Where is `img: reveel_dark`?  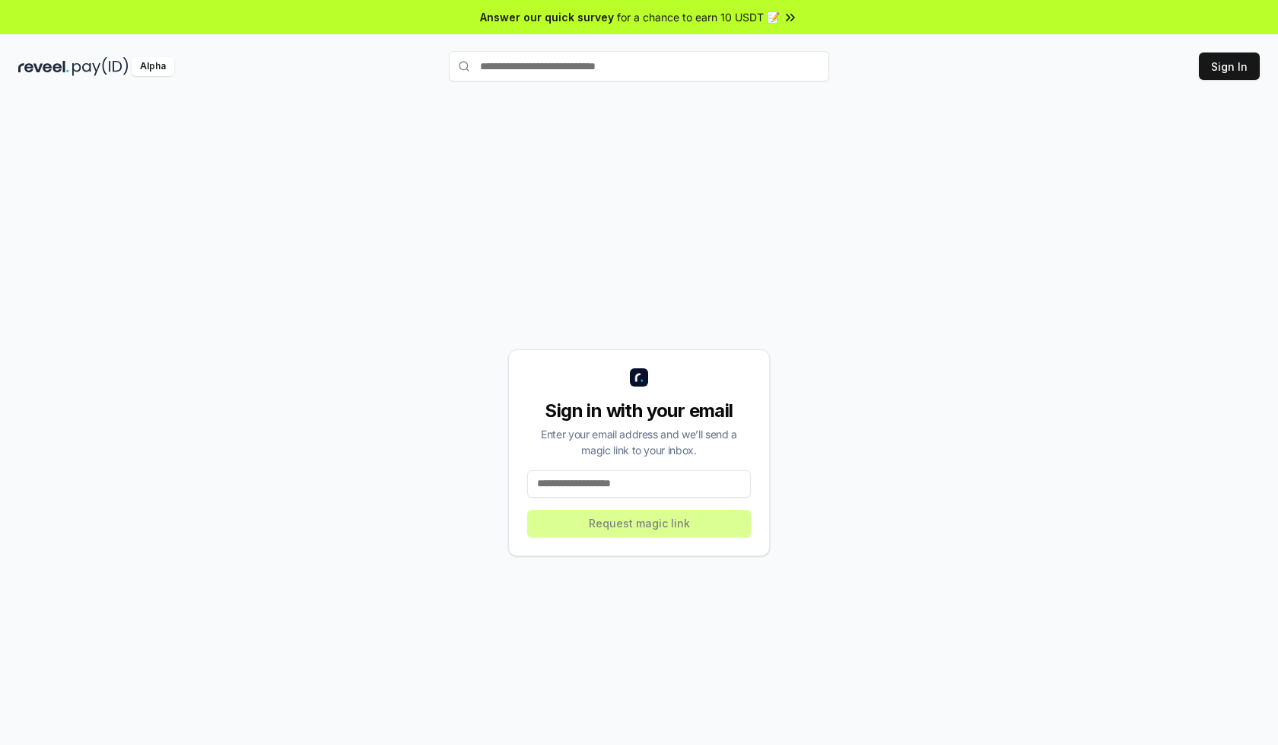
img: reveel_dark is located at coordinates (43, 66).